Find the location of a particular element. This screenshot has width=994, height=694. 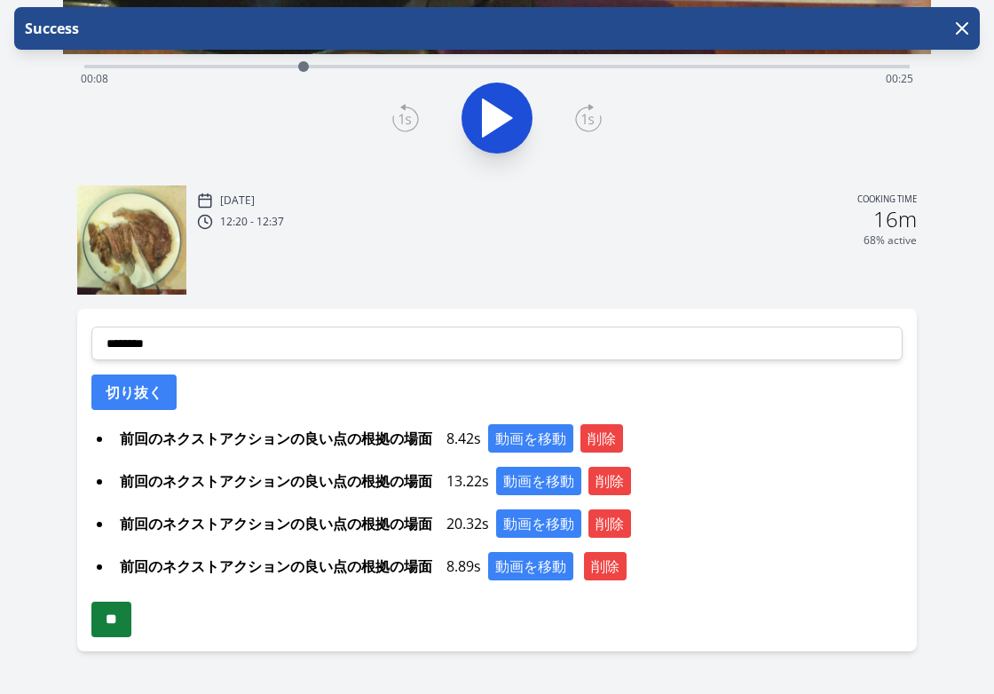

div: 13.22s is located at coordinates (508, 481).